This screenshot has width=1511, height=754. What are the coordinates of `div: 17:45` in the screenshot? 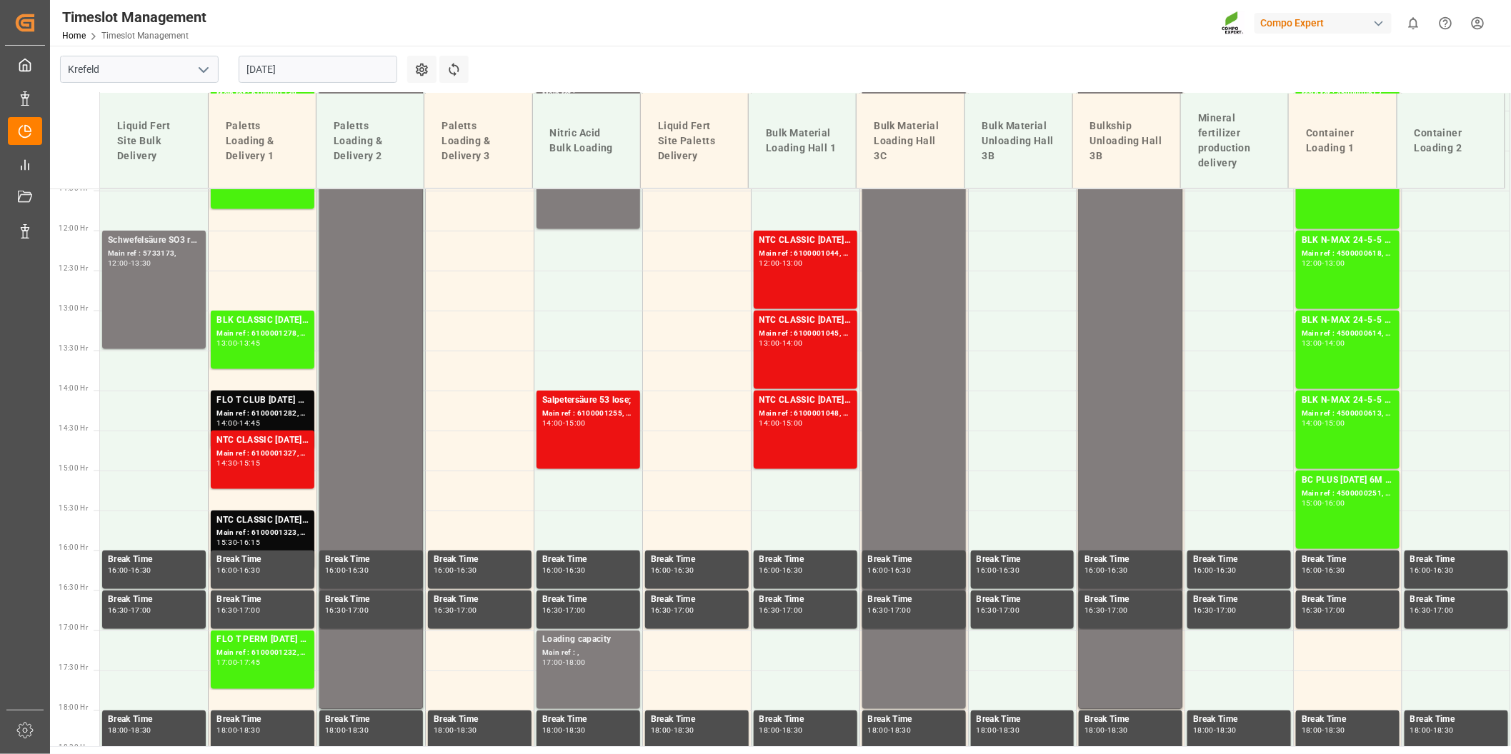 It's located at (249, 663).